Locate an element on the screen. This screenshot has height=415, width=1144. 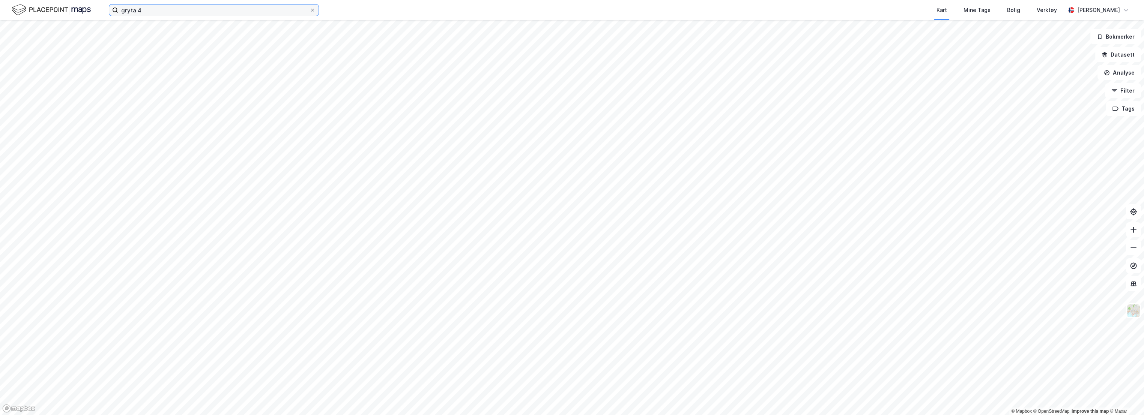
div: Mine Tags is located at coordinates (977, 10).